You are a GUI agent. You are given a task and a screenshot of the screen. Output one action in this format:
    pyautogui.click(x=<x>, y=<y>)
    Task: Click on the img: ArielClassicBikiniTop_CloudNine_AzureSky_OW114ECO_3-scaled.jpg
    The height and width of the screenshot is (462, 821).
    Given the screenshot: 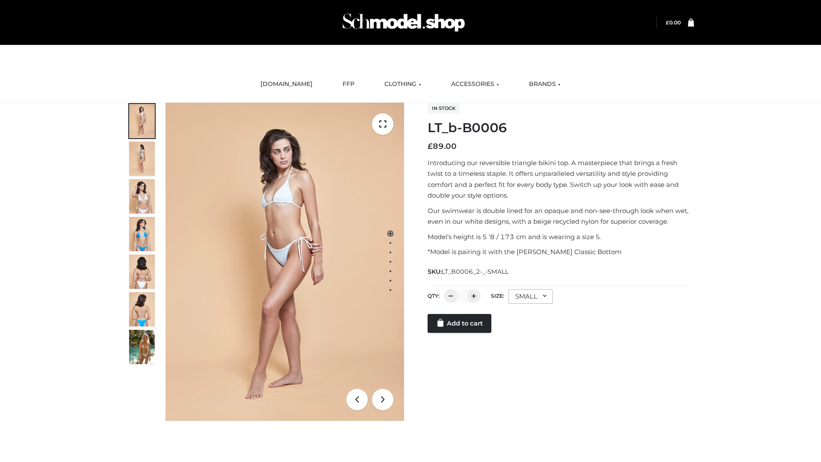 What is the action you would take?
    pyautogui.click(x=142, y=196)
    